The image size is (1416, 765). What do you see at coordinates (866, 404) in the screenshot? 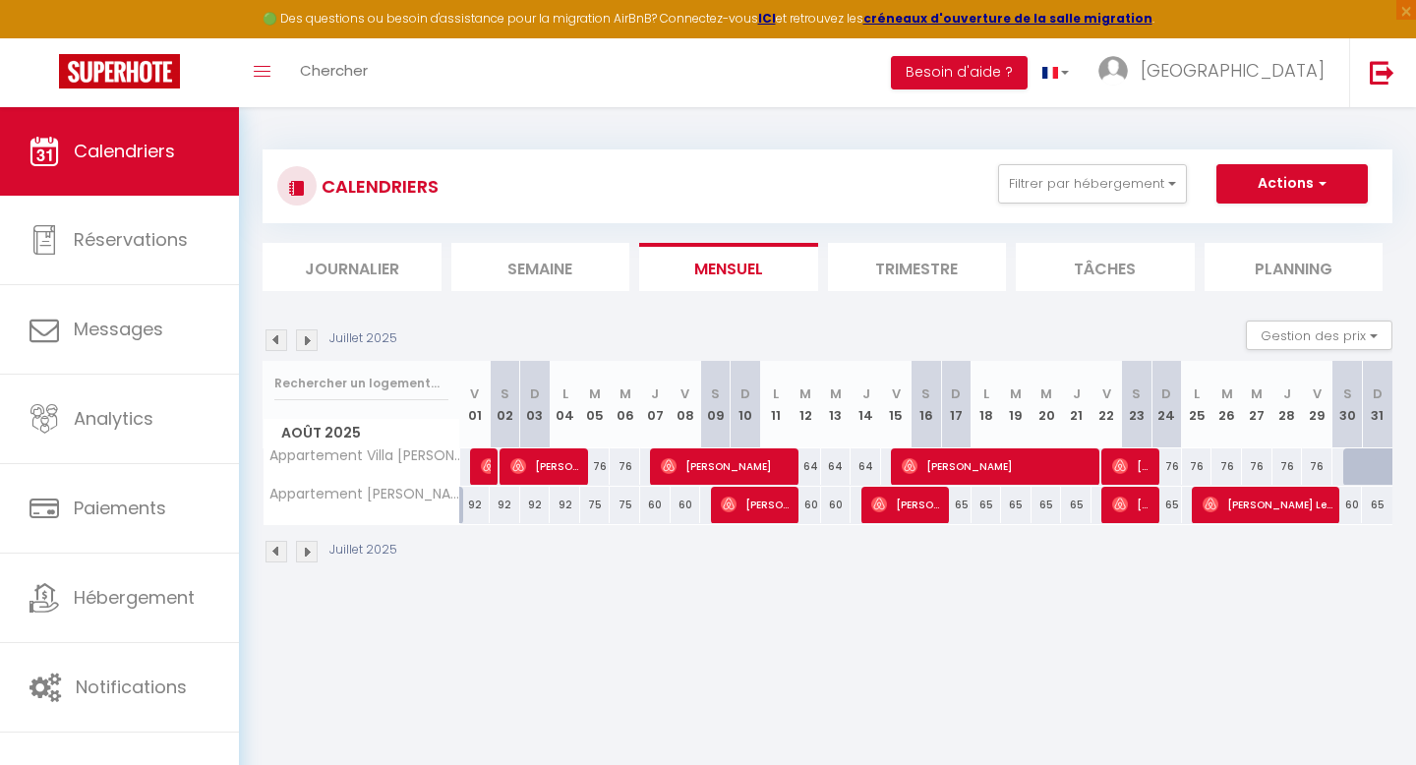
I see `th: 14` at bounding box center [866, 404].